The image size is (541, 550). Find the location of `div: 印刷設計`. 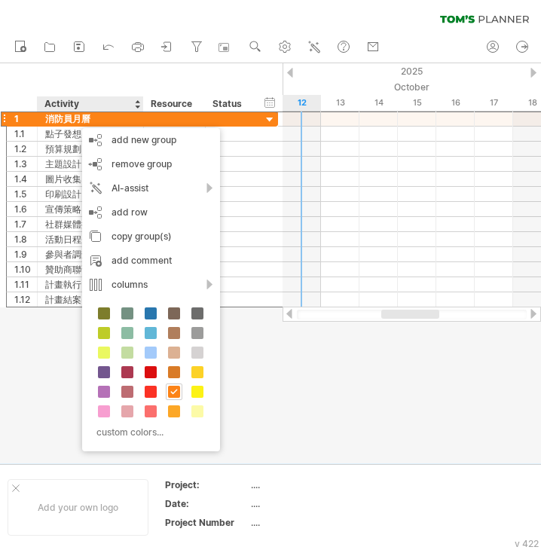

div: 印刷設計 is located at coordinates (90, 194).